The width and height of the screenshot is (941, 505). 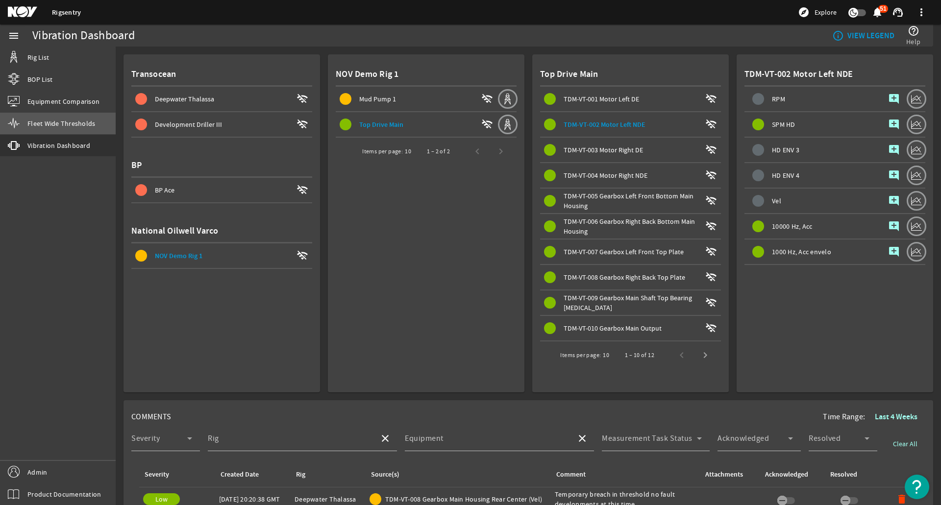 I want to click on div: Deepwater Thalassa, so click(x=328, y=499).